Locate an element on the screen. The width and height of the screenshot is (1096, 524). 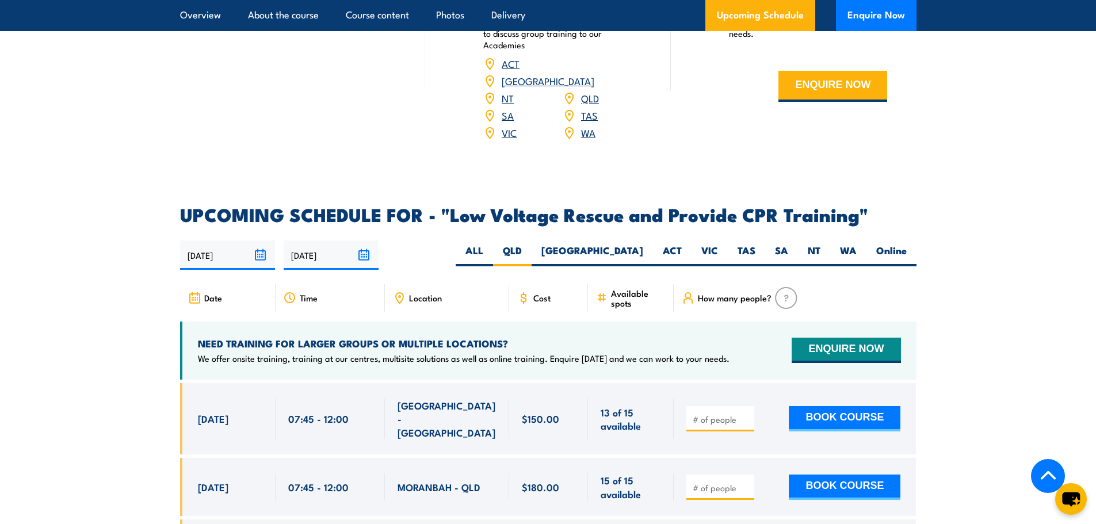
span: 15 of 15 available is located at coordinates (630, 487).